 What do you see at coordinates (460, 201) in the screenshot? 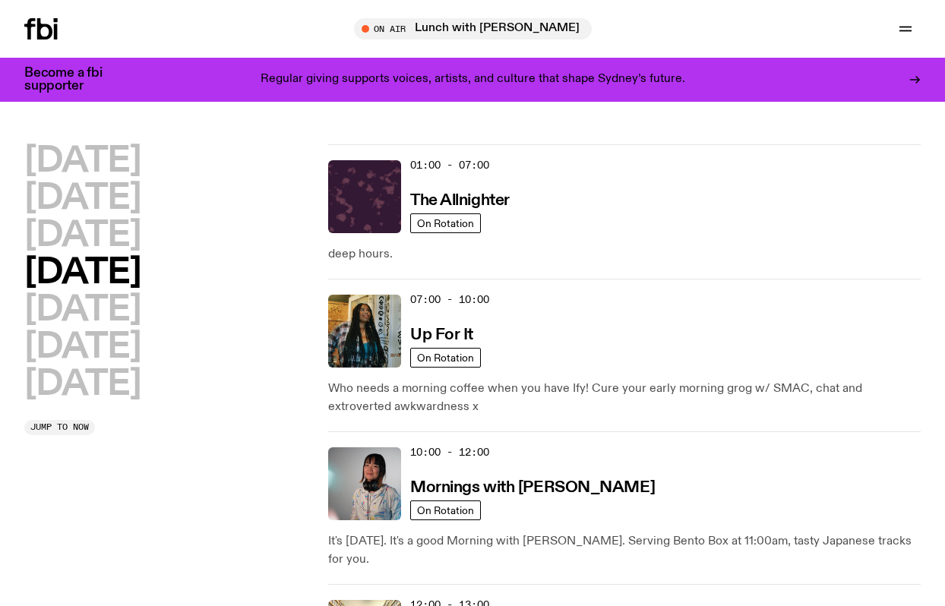
I see `h3: The Allnighter` at bounding box center [460, 201].